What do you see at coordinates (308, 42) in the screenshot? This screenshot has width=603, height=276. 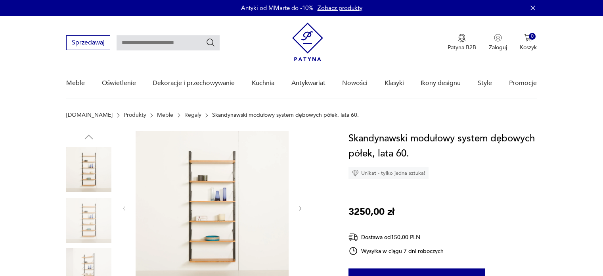 I see `img: Patyna - sklep z meblami i dekoracjami vintage` at bounding box center [308, 42].